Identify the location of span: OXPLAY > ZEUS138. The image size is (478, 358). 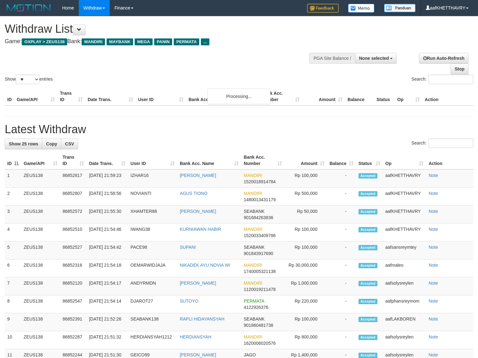
(44, 42).